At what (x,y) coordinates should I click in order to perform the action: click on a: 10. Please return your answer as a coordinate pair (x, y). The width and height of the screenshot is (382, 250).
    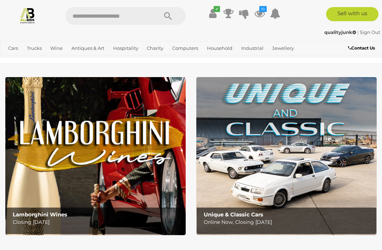
    Looking at the image, I should click on (260, 13).